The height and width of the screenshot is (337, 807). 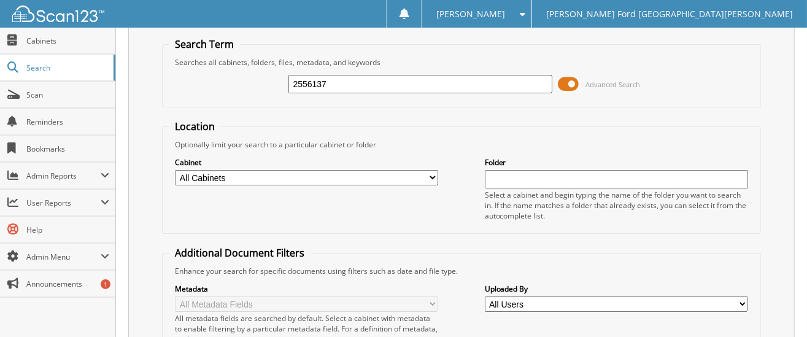 What do you see at coordinates (239, 253) in the screenshot?
I see `legend: Additional Document Filters` at bounding box center [239, 253].